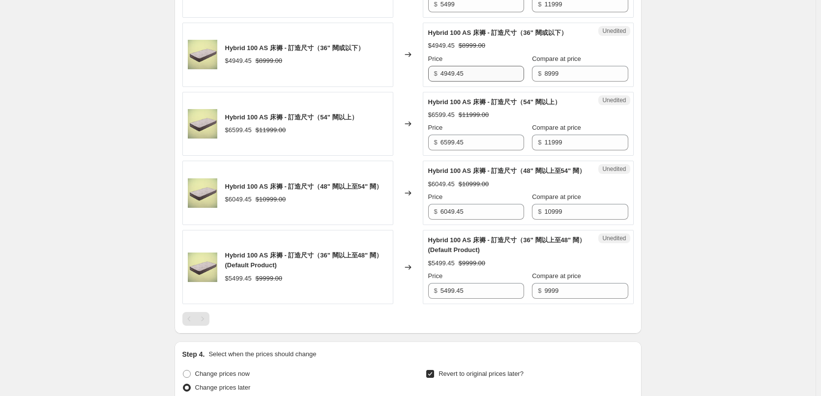  What do you see at coordinates (194, 355) in the screenshot?
I see `h2: Step 4.` at bounding box center [194, 355].